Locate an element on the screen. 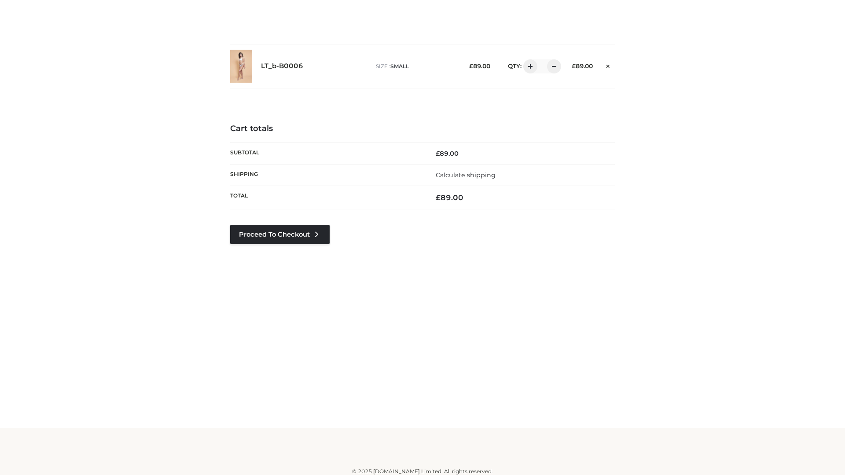  th: Subtotal is located at coordinates (326, 153).